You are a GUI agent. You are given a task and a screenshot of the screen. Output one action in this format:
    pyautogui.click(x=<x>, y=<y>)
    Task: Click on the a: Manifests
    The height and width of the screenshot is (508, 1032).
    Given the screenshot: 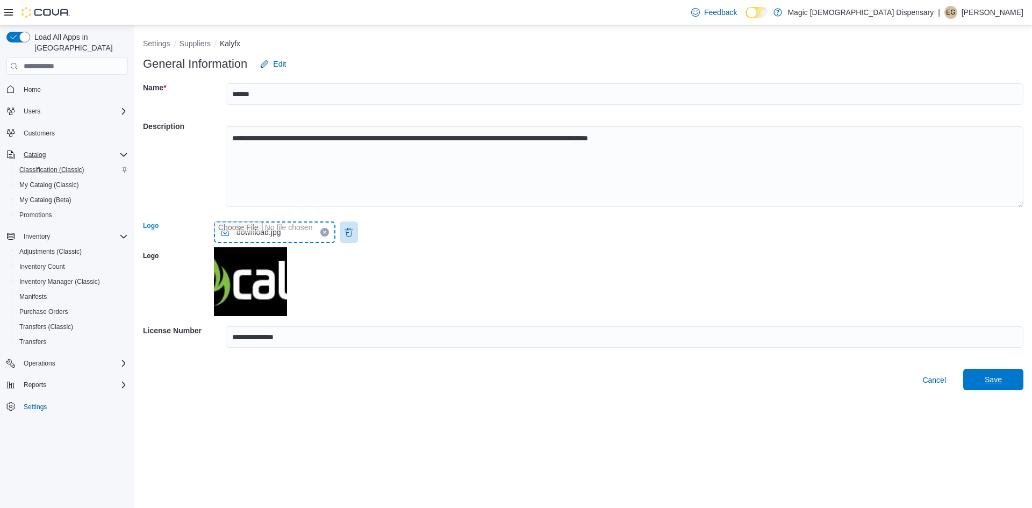 What is the action you would take?
    pyautogui.click(x=33, y=297)
    